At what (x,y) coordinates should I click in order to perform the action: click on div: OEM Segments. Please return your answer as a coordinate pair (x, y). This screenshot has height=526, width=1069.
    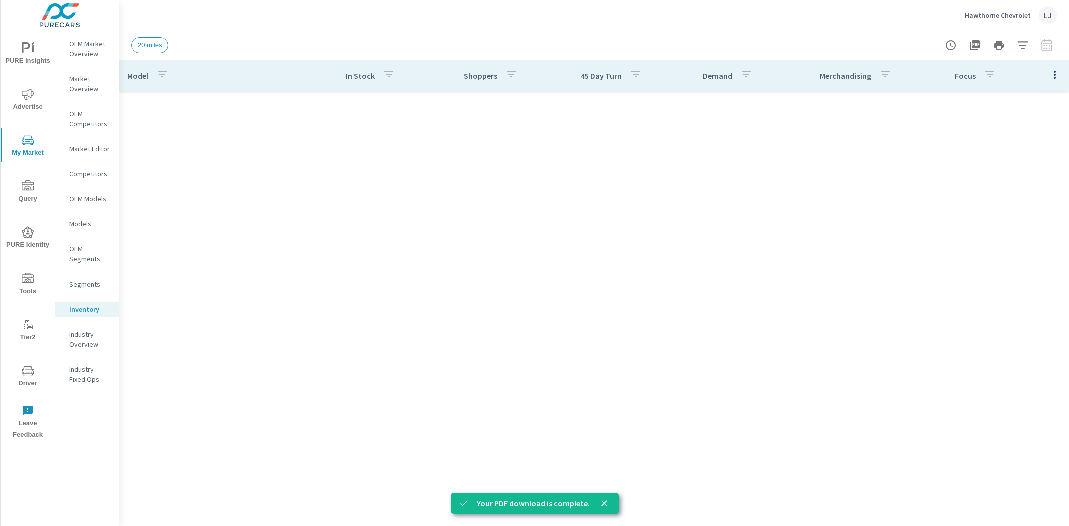
    Looking at the image, I should click on (87, 254).